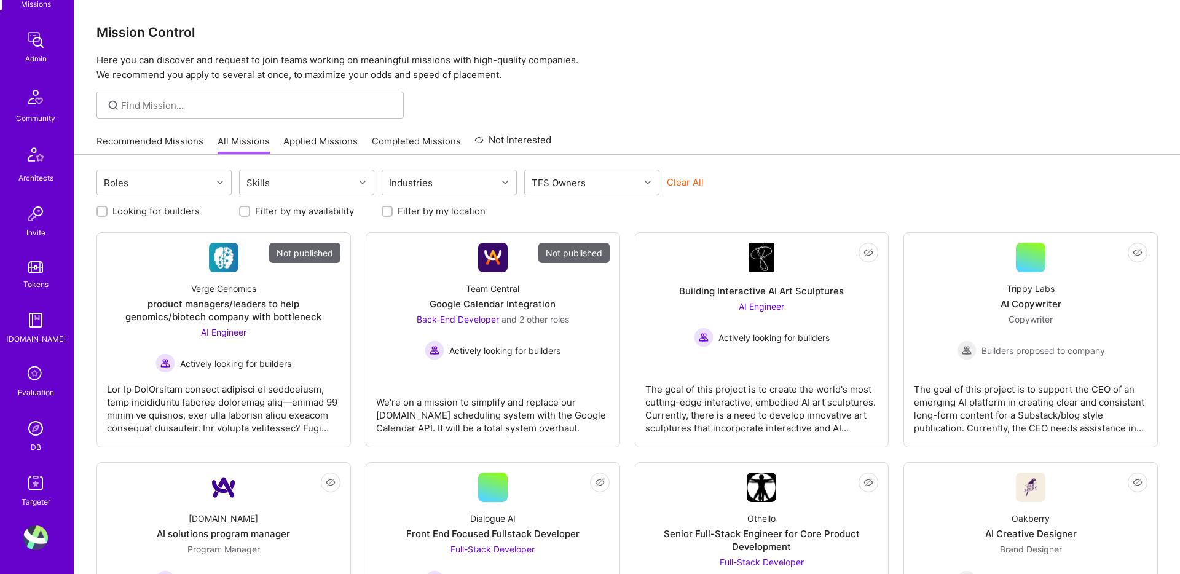  Describe the element at coordinates (36, 97) in the screenshot. I see `img: Community` at that location.